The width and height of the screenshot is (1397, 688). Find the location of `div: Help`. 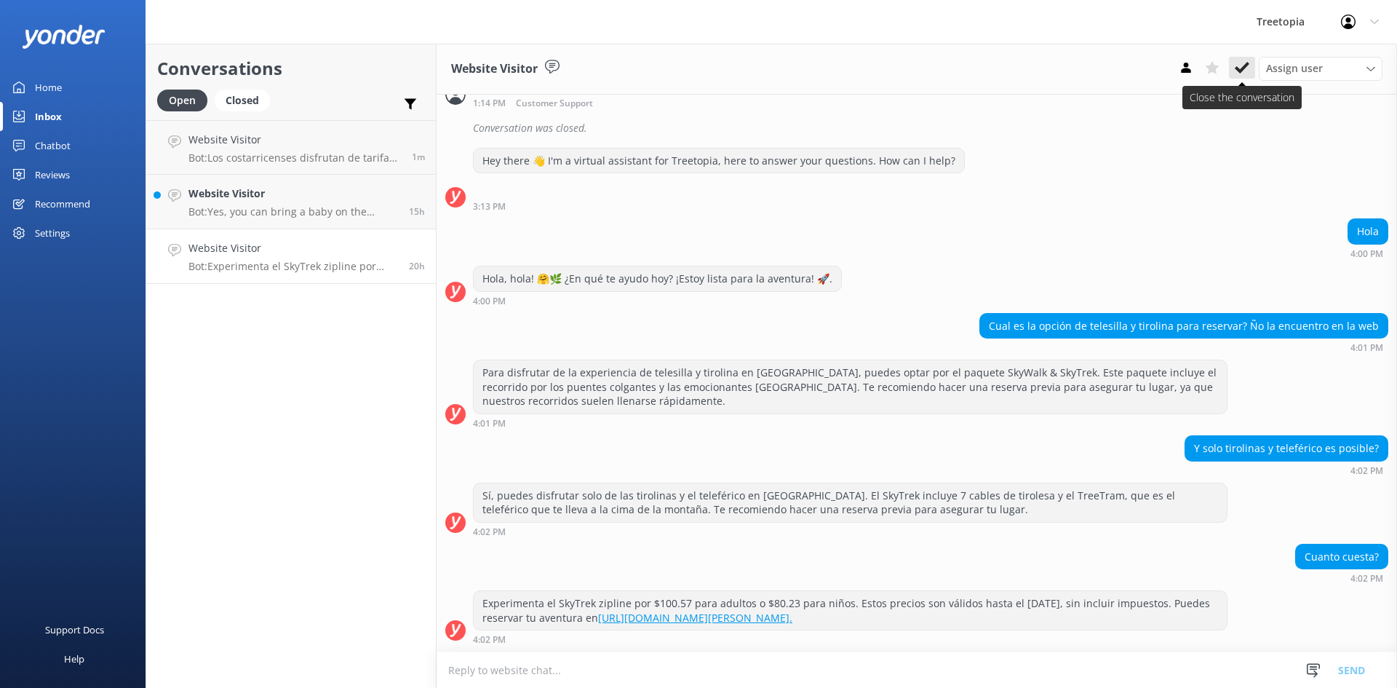

div: Help is located at coordinates (74, 659).